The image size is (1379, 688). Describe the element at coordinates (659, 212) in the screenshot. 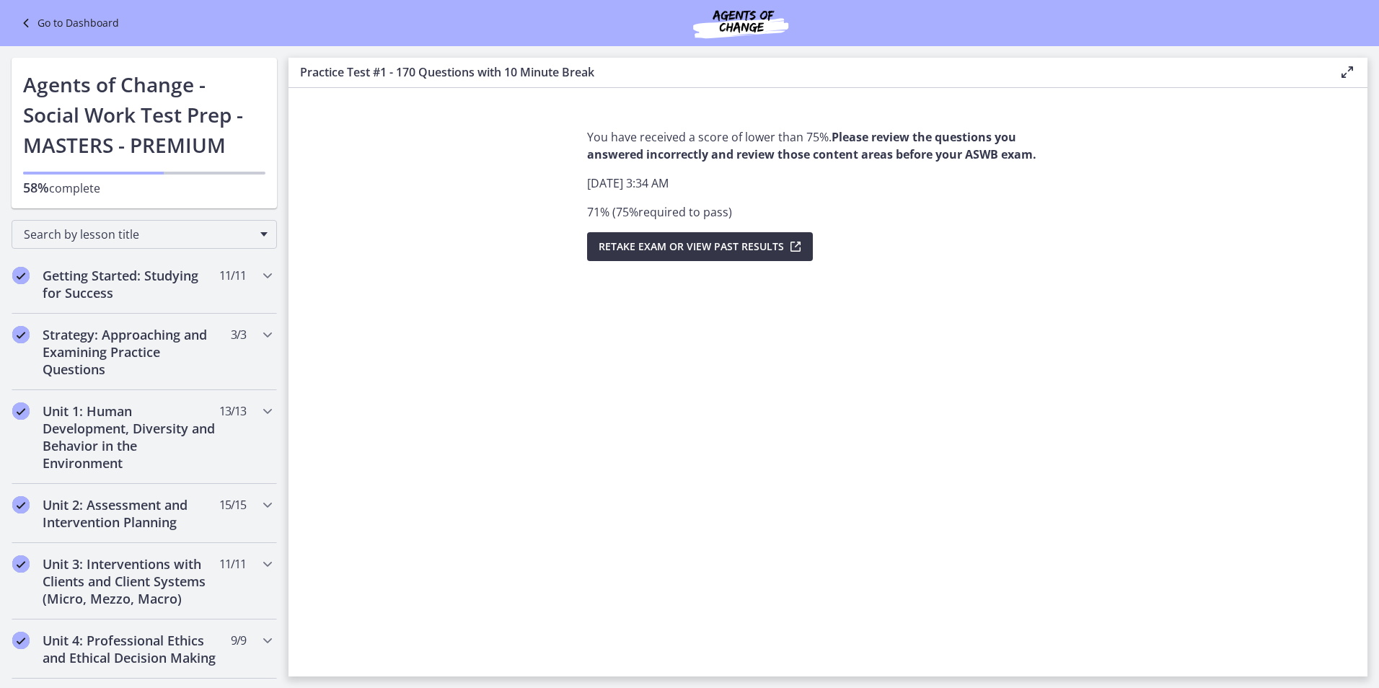

I see `span: 71 % ( 75 % required to pass )` at that location.